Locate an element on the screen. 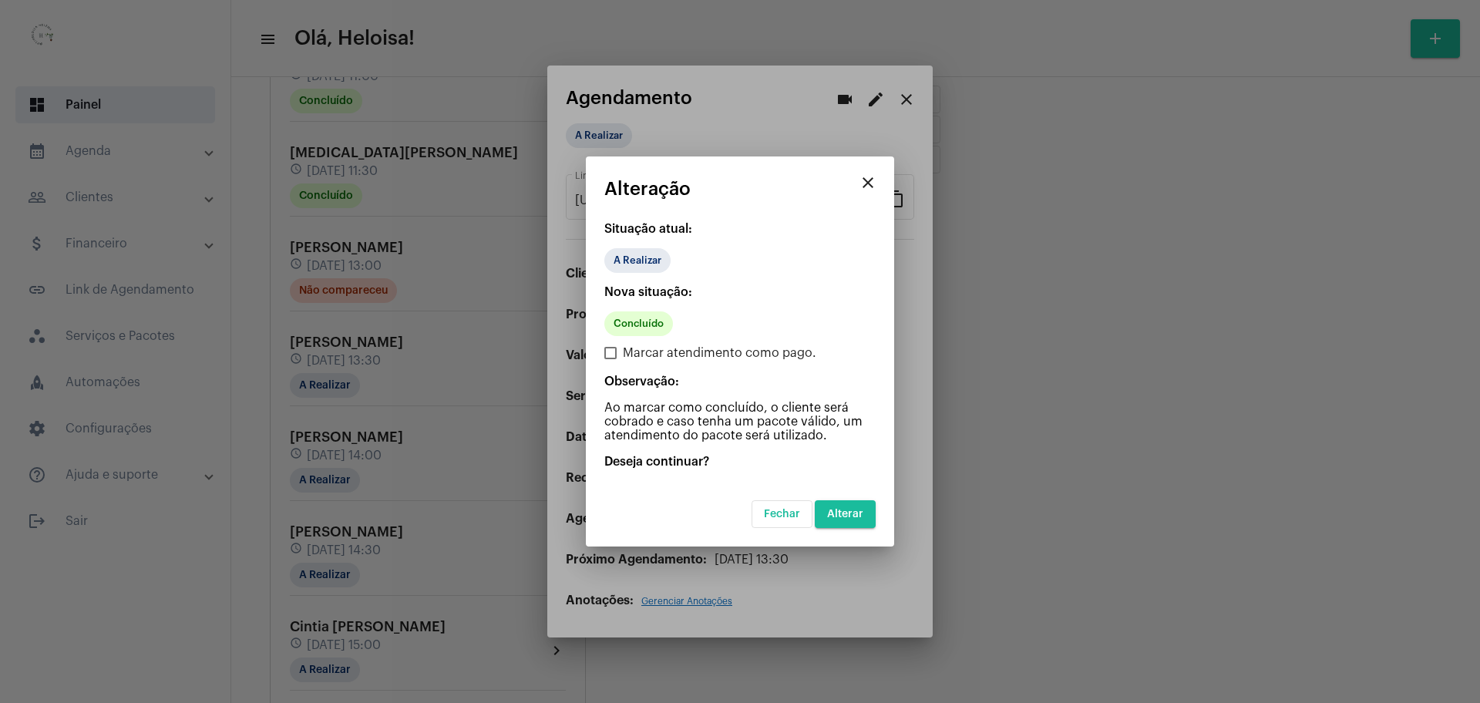  p: Observação: is located at coordinates (740, 382).